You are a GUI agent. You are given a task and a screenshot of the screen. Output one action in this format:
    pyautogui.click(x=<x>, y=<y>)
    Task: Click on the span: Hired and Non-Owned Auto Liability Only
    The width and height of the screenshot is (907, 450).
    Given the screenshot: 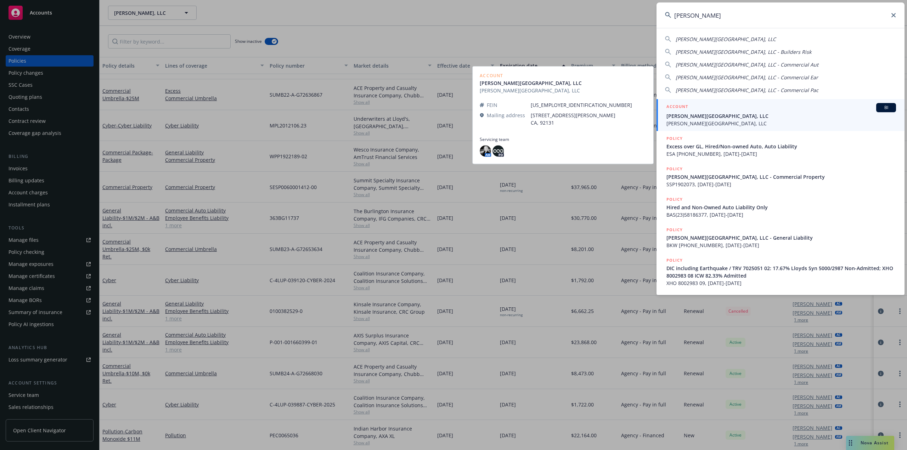 What is the action you would take?
    pyautogui.click(x=781, y=207)
    